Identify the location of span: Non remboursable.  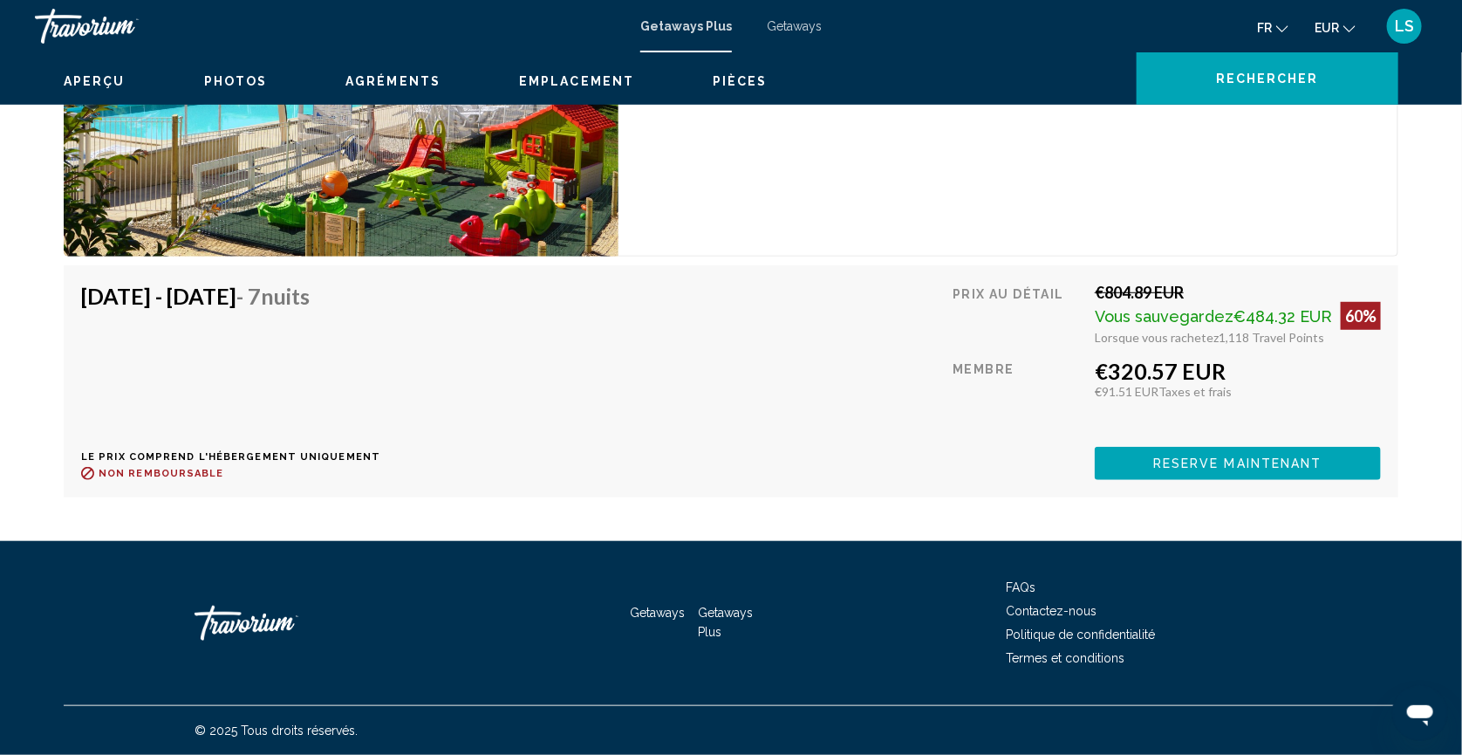
(161, 473).